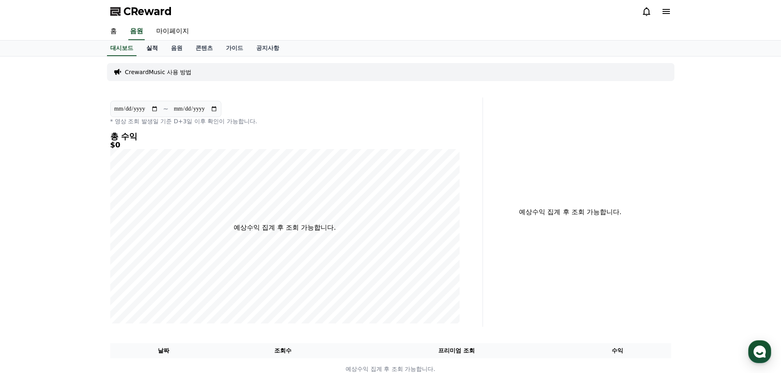 The width and height of the screenshot is (781, 373). Describe the element at coordinates (204, 48) in the screenshot. I see `a: 콘텐츠` at that location.